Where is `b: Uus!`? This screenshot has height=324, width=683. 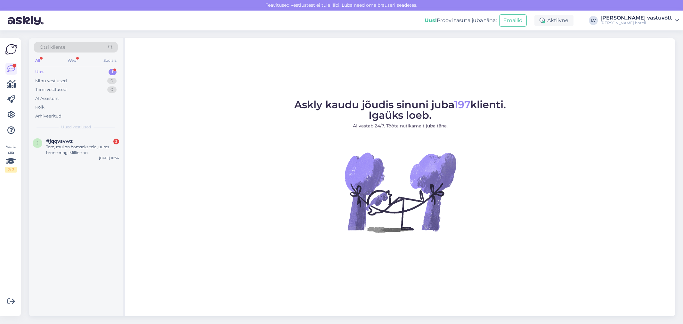
b: Uus! is located at coordinates (431, 20).